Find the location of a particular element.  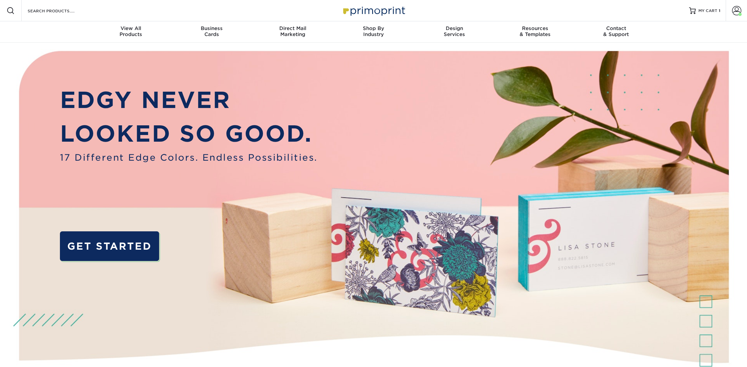

a: DesignServices is located at coordinates (454, 32).